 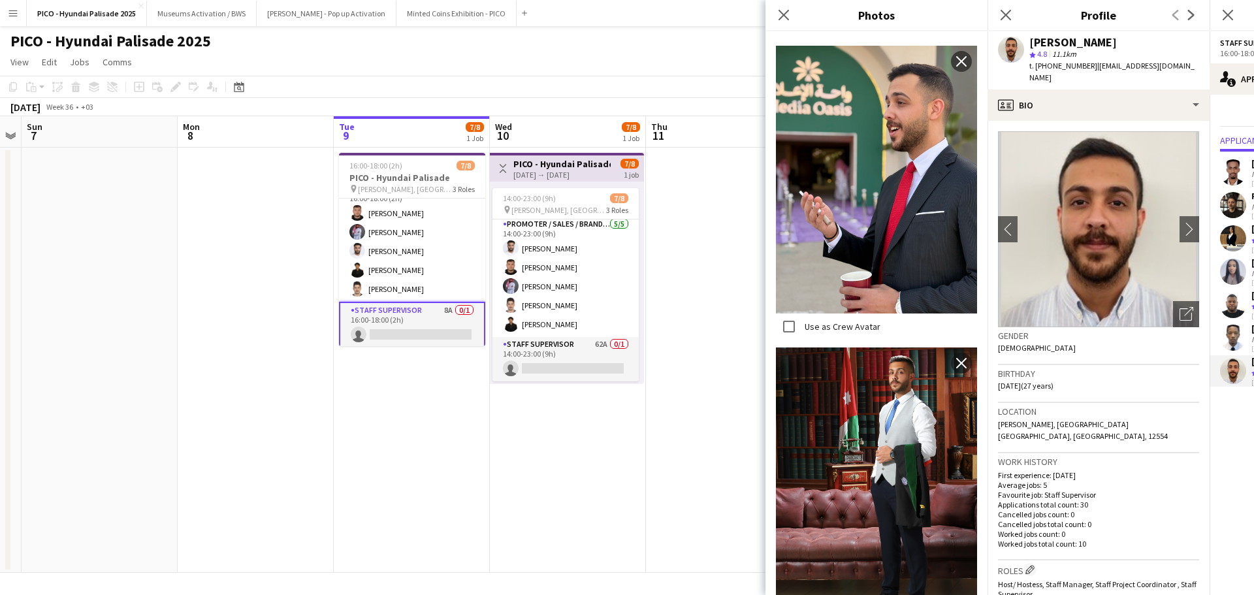 I want to click on span: Comms, so click(x=117, y=62).